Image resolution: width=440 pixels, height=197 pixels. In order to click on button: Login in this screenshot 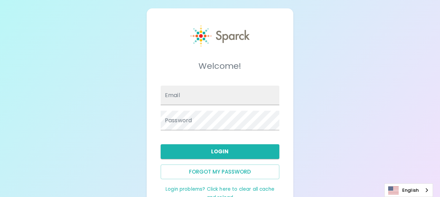, I will do `click(220, 152)`.